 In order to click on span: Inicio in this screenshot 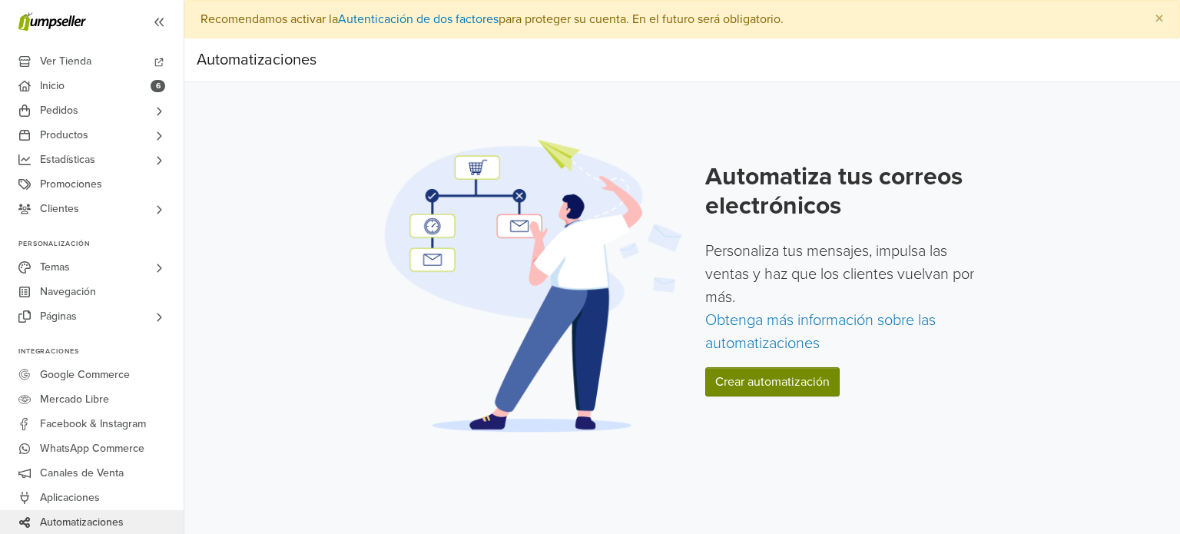, I will do `click(52, 86)`.